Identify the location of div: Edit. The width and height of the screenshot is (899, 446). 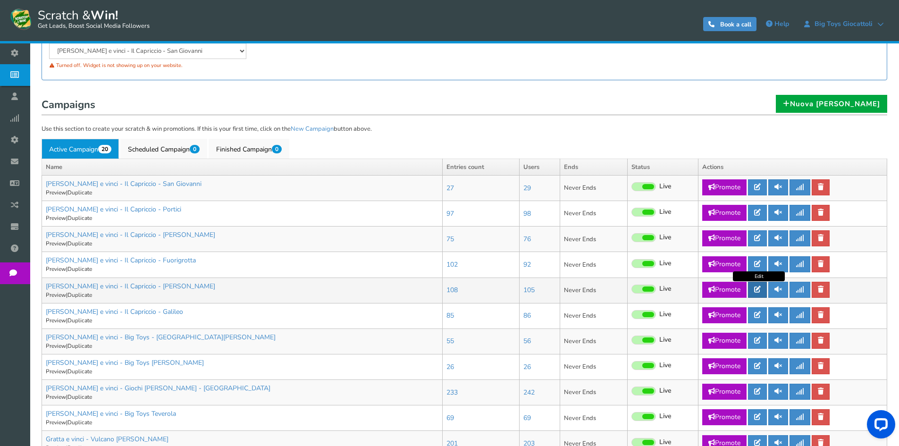
(759, 276).